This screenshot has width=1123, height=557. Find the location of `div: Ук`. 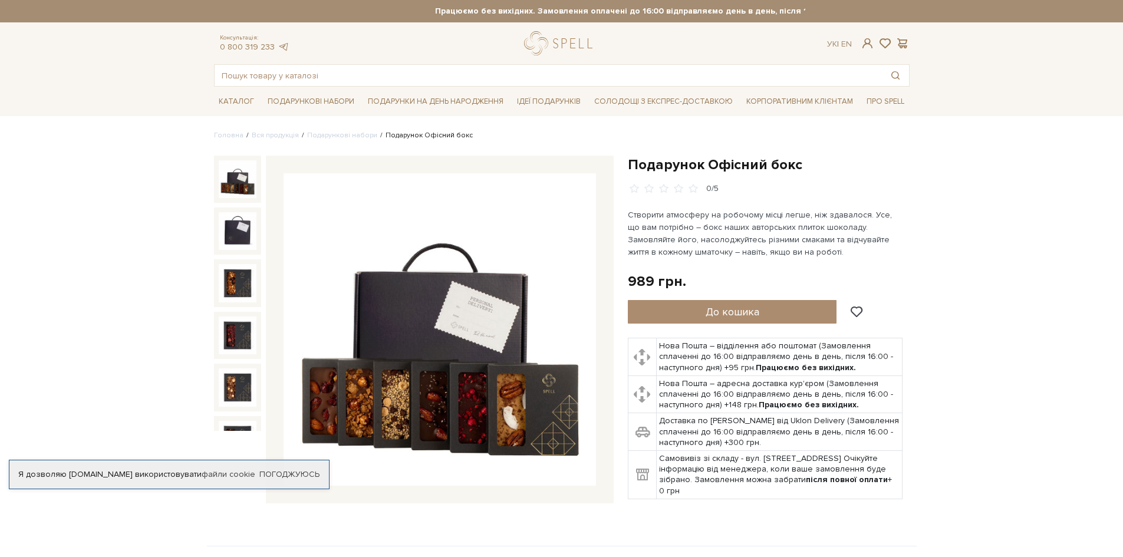

div: Ук is located at coordinates (839, 44).